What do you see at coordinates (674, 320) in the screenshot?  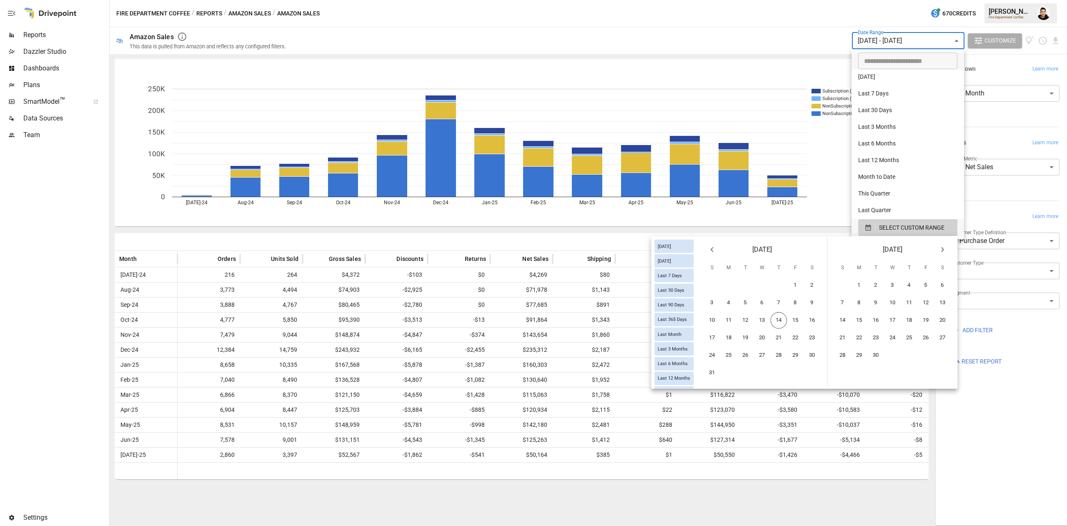 I see `div: Last 365 Days` at bounding box center [674, 320].